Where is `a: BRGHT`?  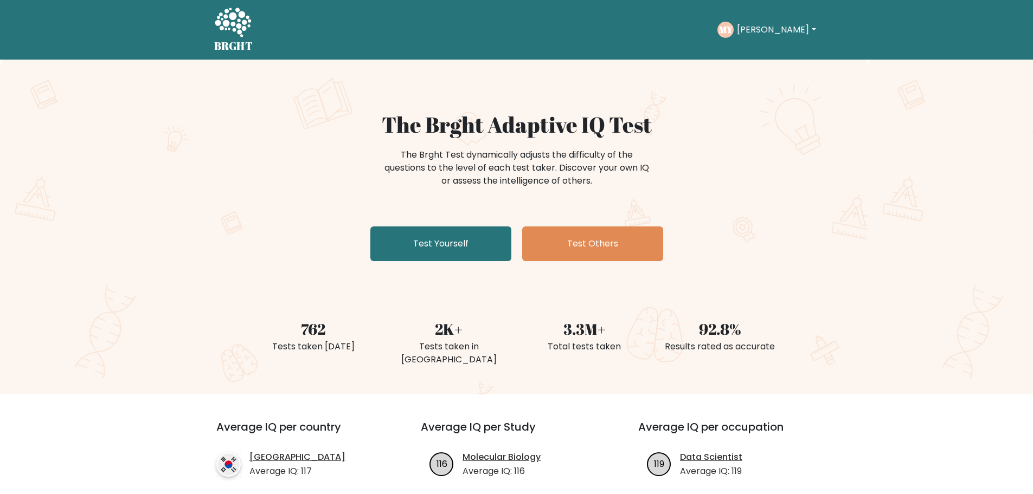 a: BRGHT is located at coordinates (234, 30).